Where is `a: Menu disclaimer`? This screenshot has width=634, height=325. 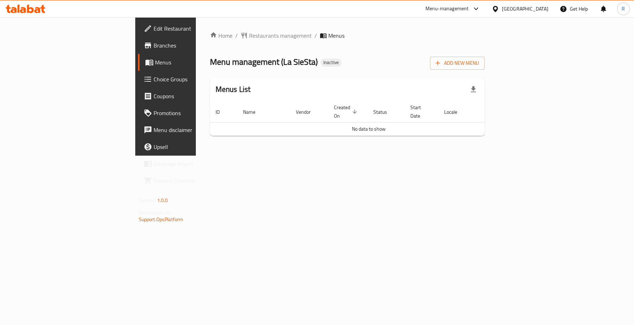
a: Menu disclaimer is located at coordinates (189, 130).